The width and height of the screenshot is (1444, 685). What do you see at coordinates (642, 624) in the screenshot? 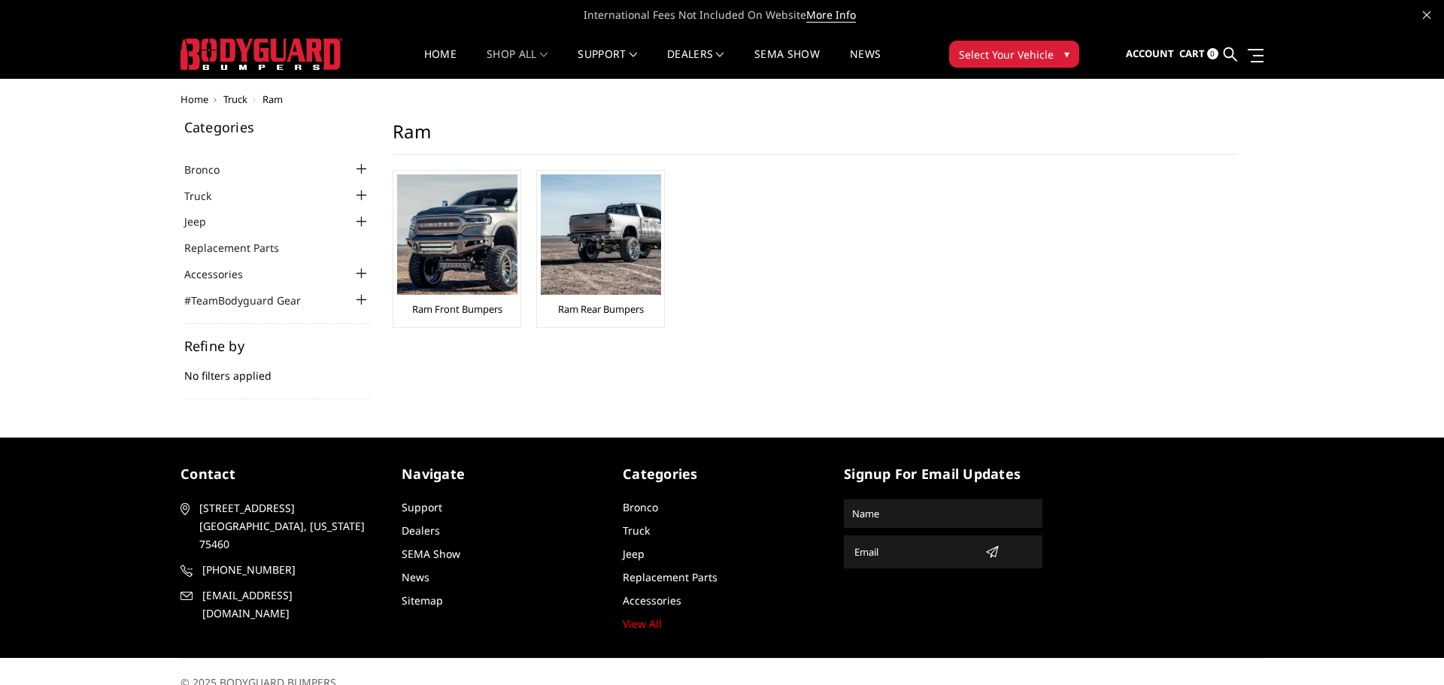
I see `a: View All` at bounding box center [642, 624].